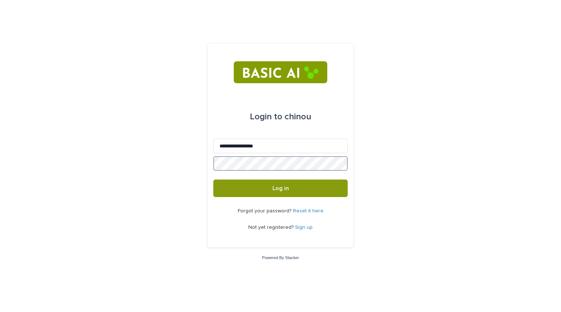 The height and width of the screenshot is (312, 561). Describe the element at coordinates (280, 258) in the screenshot. I see `a: Powered By Stacker` at that location.